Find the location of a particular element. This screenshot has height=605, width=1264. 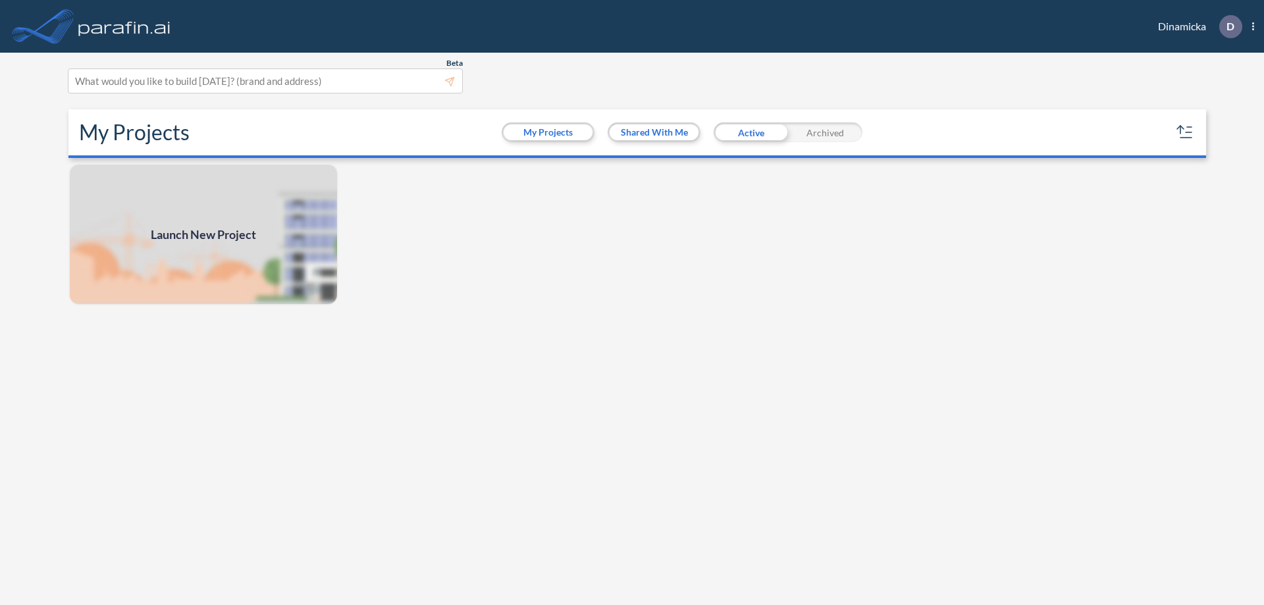

p: D is located at coordinates (1230, 26).